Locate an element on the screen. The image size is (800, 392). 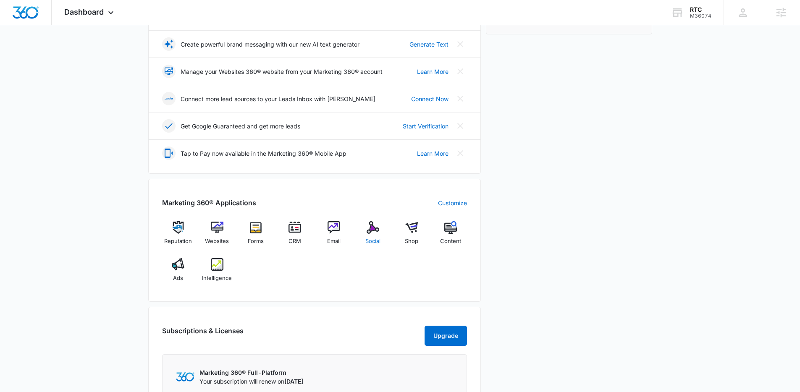
a: Websites is located at coordinates (217, 236).